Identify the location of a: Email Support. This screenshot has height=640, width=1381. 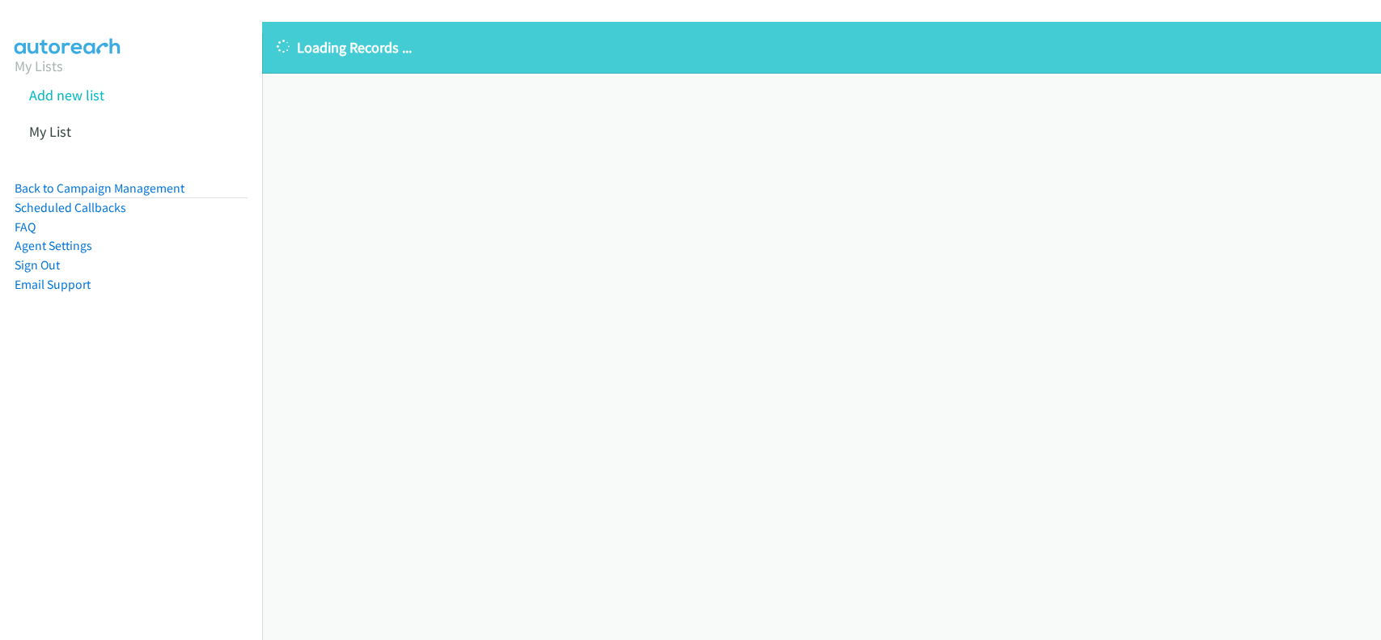
(53, 284).